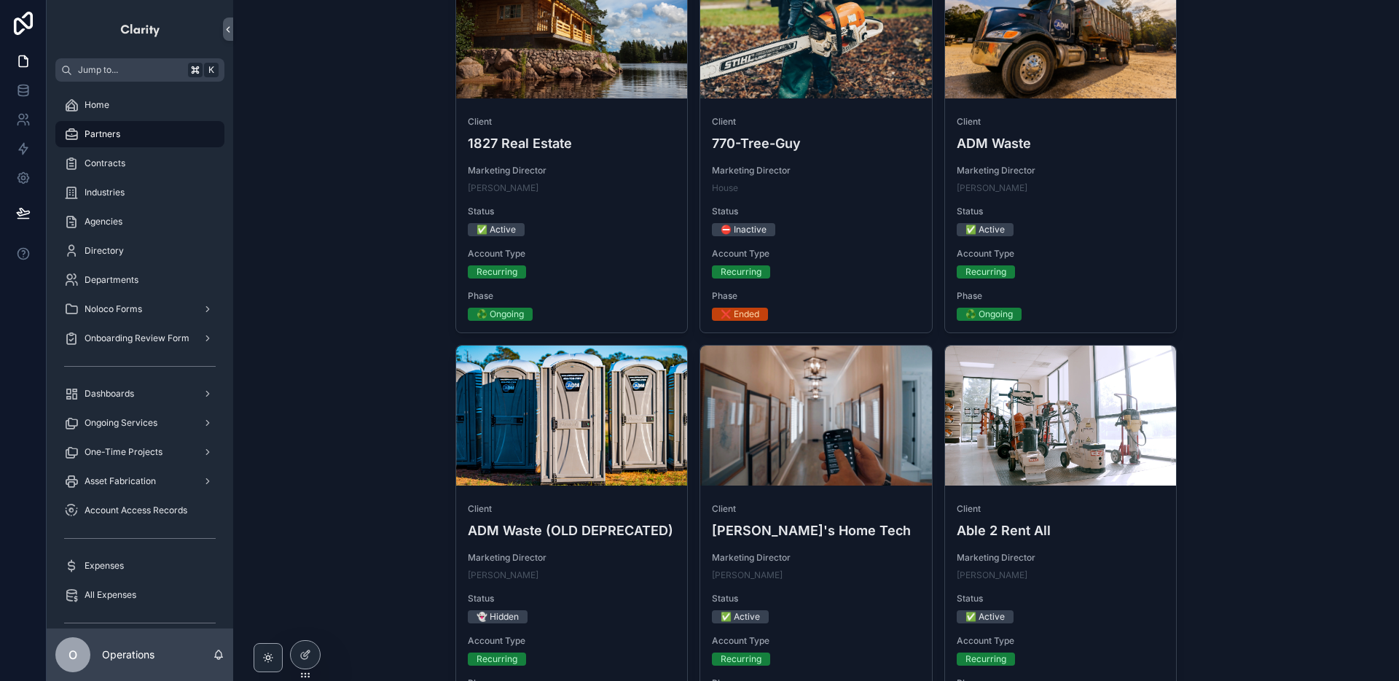 Image resolution: width=1399 pixels, height=681 pixels. What do you see at coordinates (103, 222) in the screenshot?
I see `span: Agencies` at bounding box center [103, 222].